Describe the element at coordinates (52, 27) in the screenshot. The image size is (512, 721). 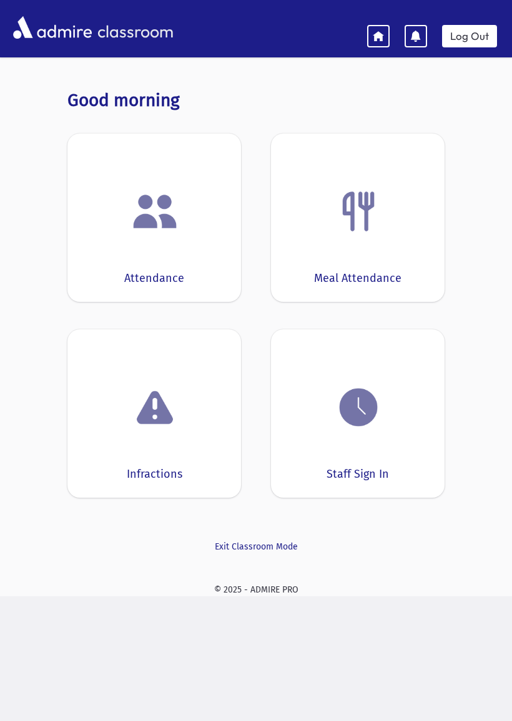
I see `img: AdmirePro` at that location.